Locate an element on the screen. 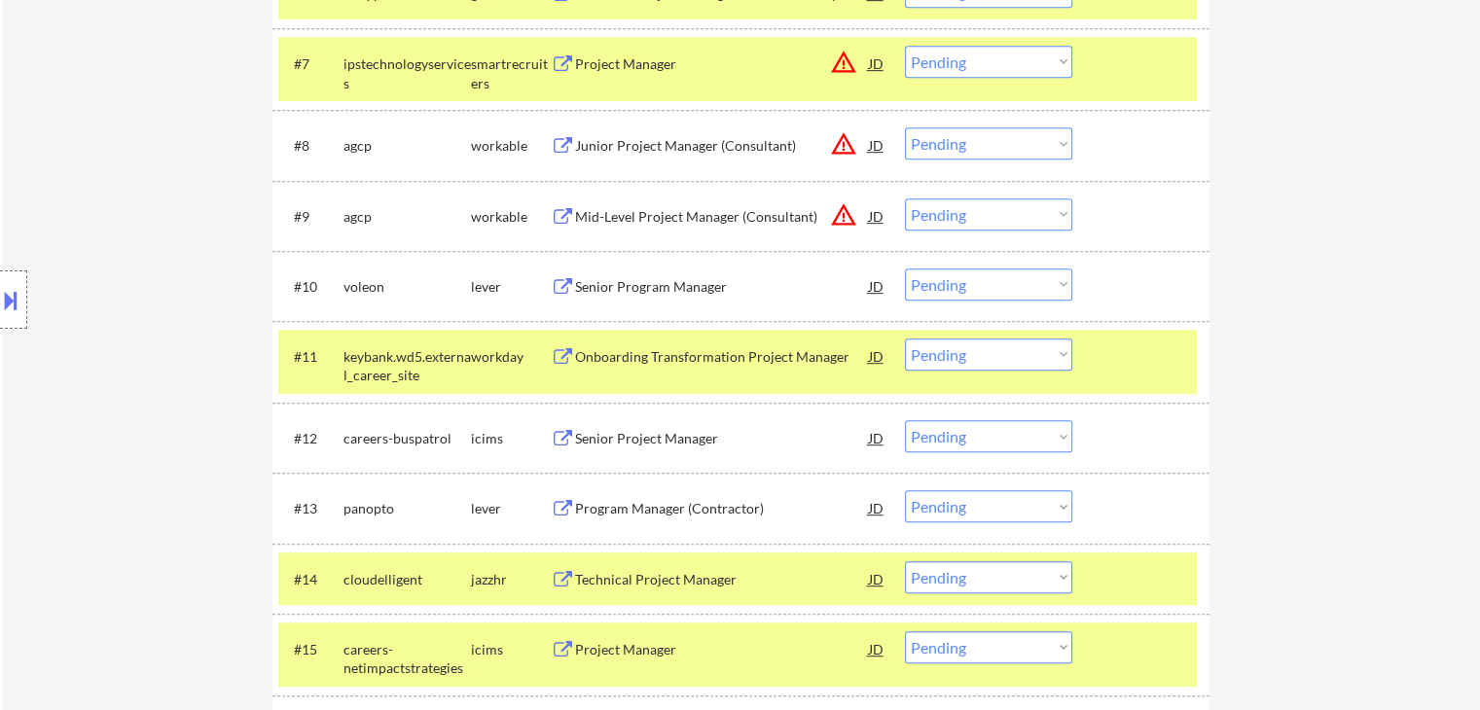  div: Junior Project Manager (Consultant) is located at coordinates (722, 146).